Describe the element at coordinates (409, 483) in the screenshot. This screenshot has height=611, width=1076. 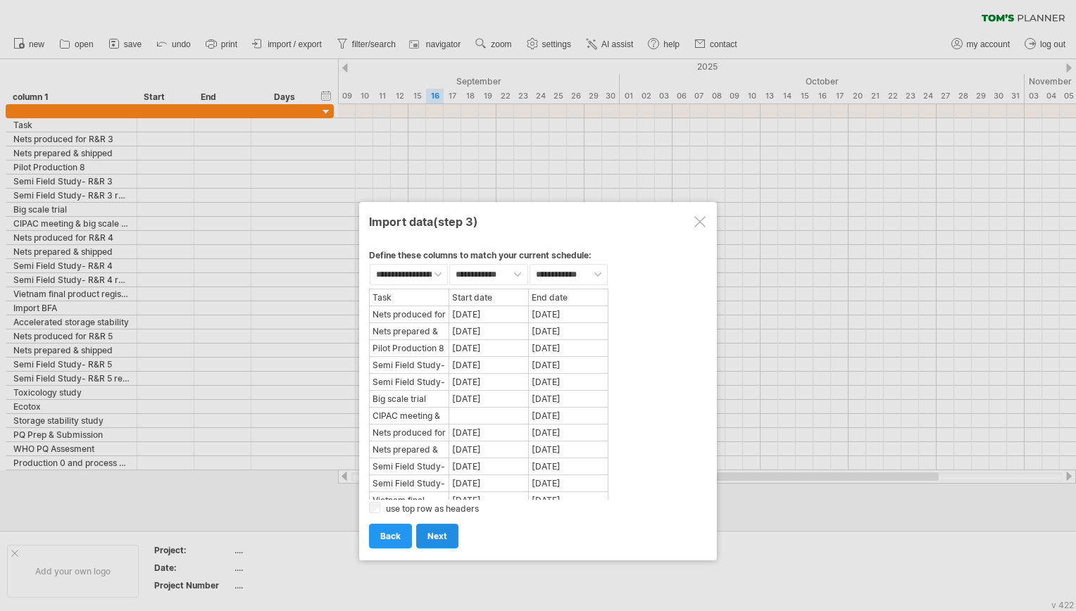
I see `div: Semi Field Study- R&R 4 results` at that location.